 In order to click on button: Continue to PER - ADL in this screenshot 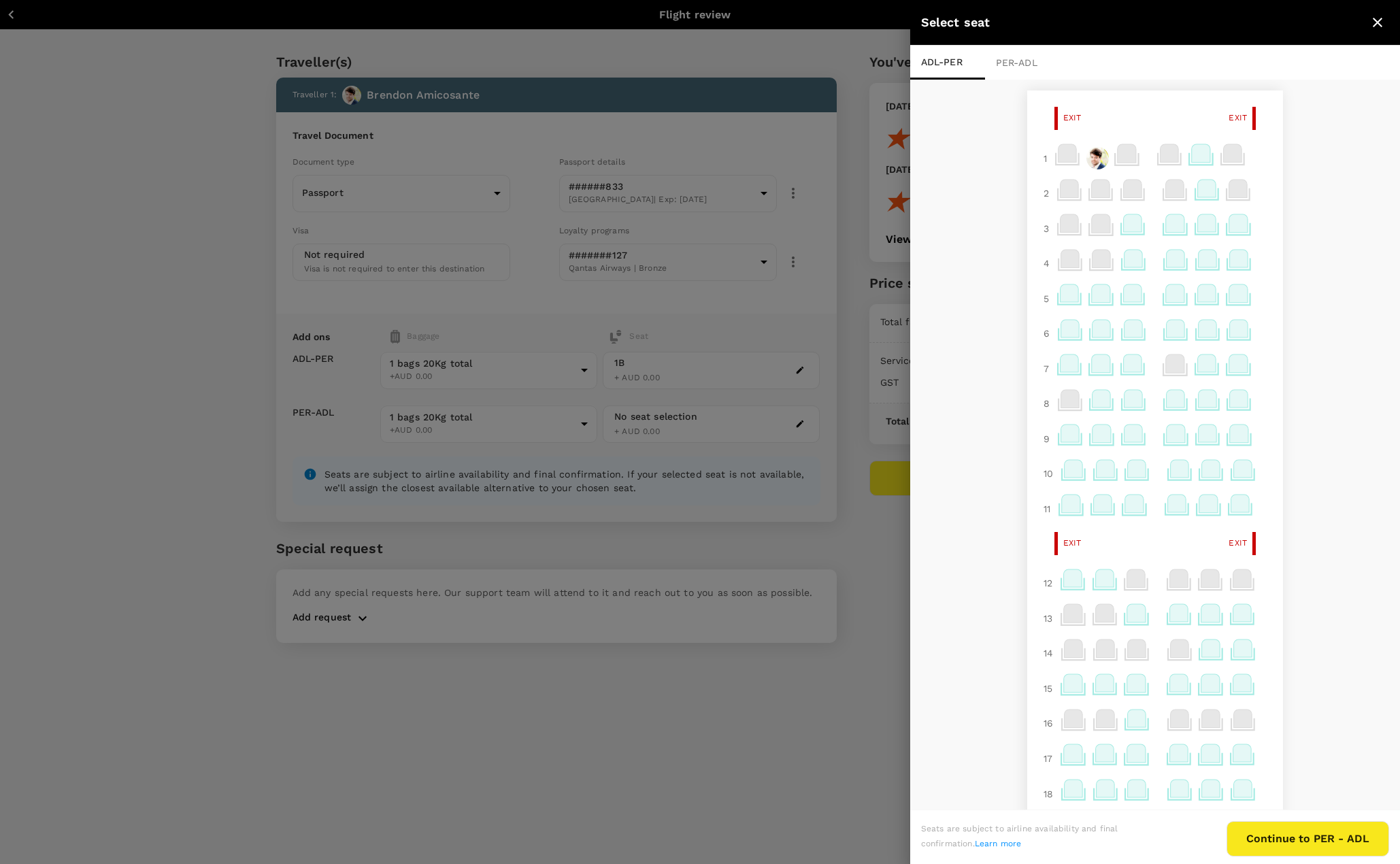, I will do `click(1307, 839)`.